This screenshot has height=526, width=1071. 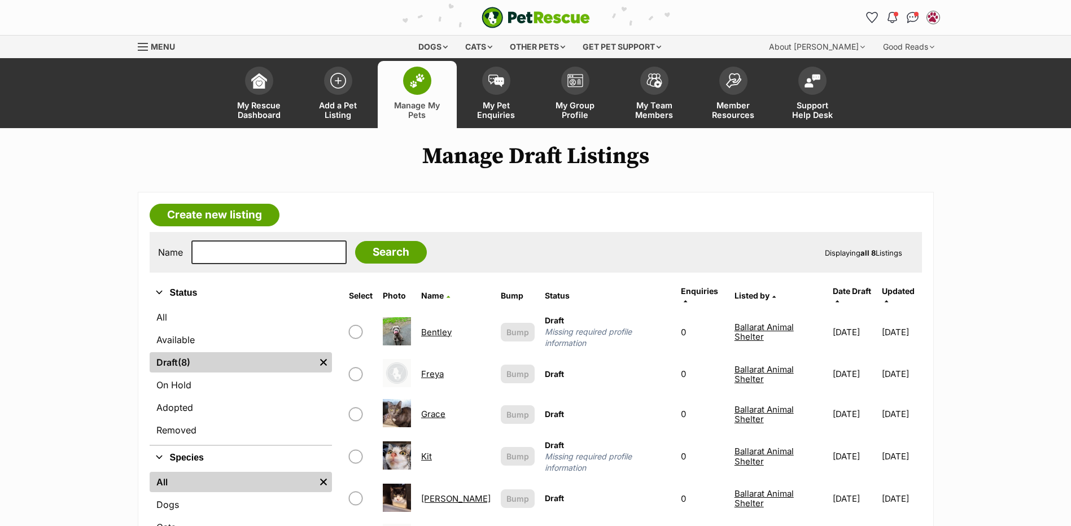 I want to click on a: Bentley, so click(x=436, y=332).